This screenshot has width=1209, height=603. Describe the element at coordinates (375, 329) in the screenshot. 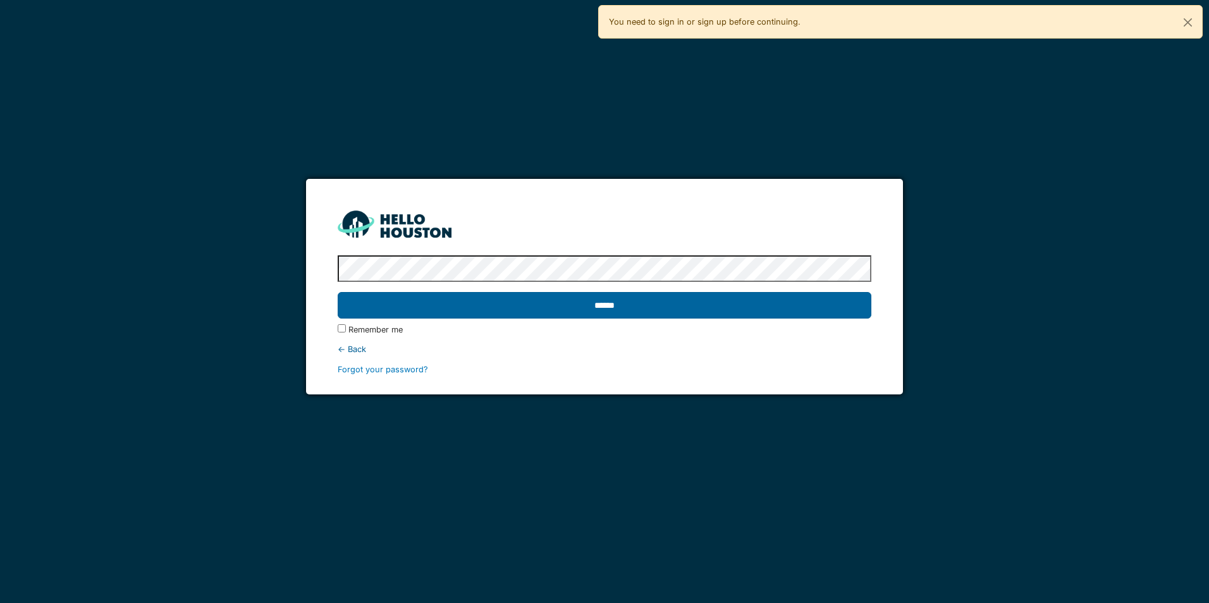

I see `label: Remember me` at that location.